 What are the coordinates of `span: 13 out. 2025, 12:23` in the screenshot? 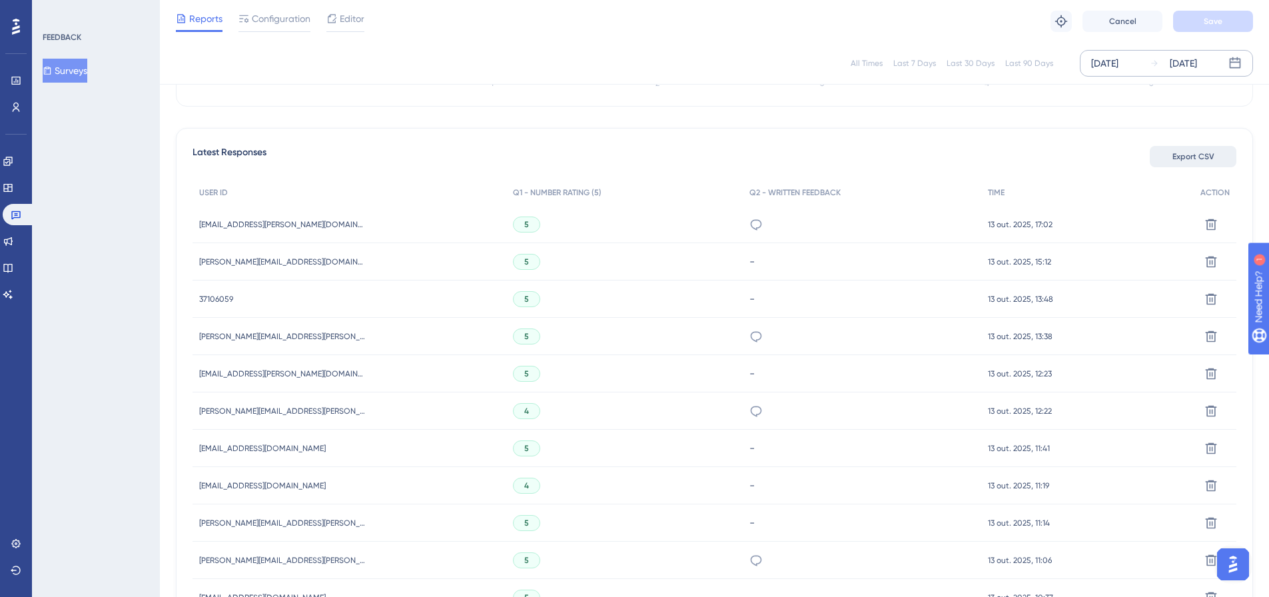 It's located at (1020, 374).